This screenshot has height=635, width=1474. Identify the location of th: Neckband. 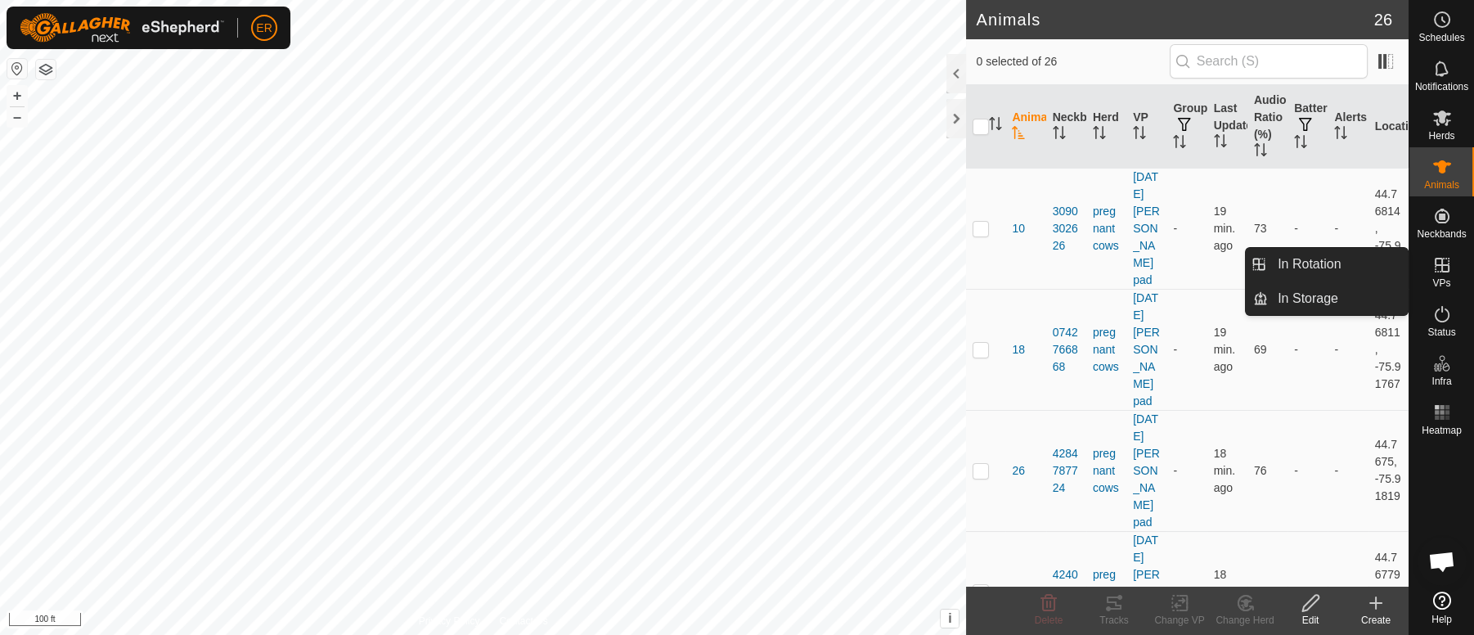
(1066, 127).